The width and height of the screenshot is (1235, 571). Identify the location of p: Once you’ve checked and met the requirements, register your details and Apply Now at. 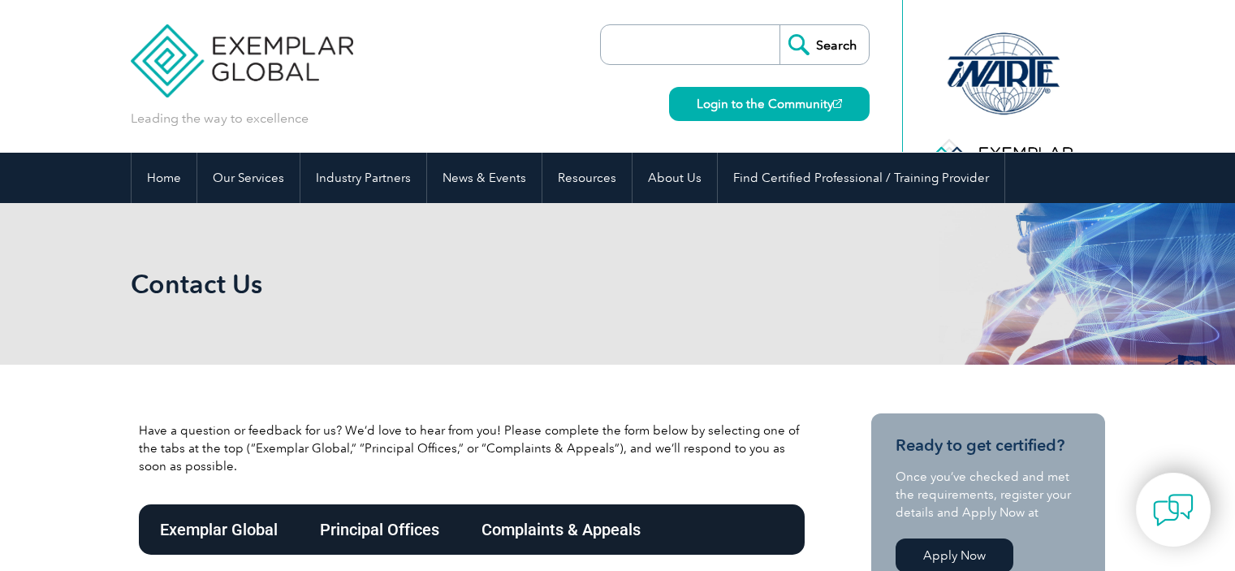
(988, 494).